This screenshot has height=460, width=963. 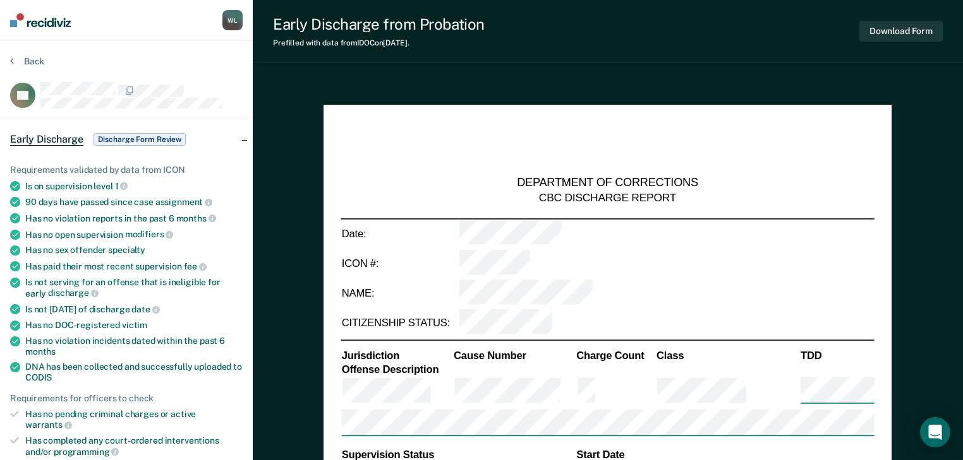 What do you see at coordinates (400, 234) in the screenshot?
I see `td: Date:` at bounding box center [400, 234].